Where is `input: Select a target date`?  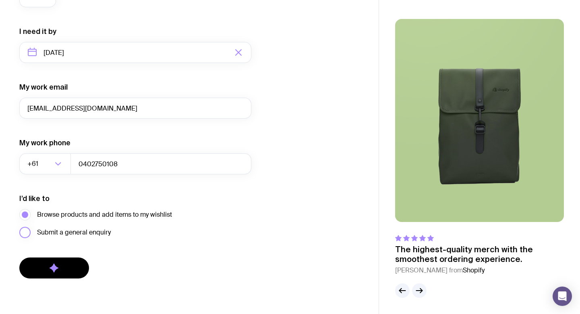 input: Select a target date is located at coordinates (135, 52).